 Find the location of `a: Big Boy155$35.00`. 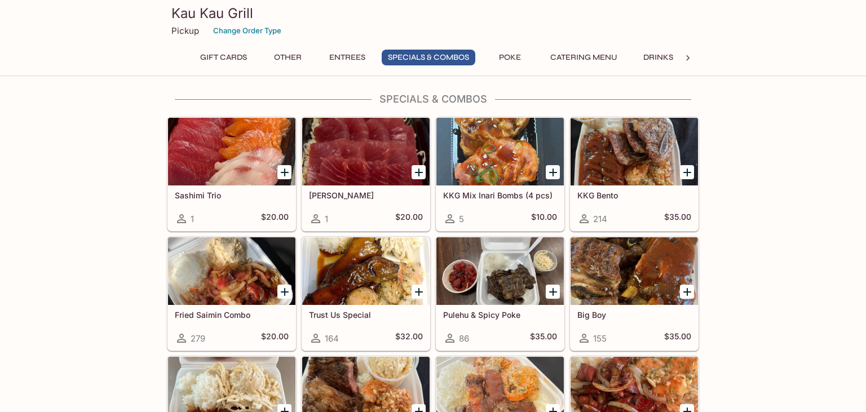

a: Big Boy155$35.00 is located at coordinates (634, 294).